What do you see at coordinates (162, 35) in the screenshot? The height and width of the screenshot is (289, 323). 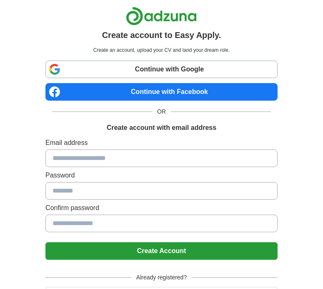 I see `h1: Create account to Easy Apply.` at bounding box center [162, 35].